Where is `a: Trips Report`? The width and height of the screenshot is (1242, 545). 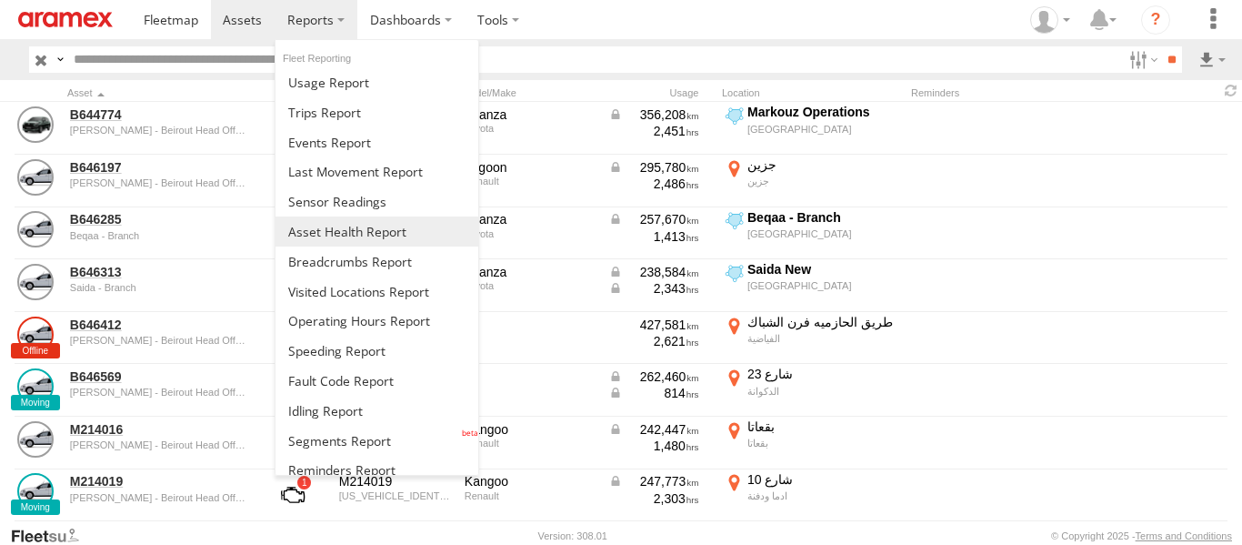 a: Trips Report is located at coordinates (376, 112).